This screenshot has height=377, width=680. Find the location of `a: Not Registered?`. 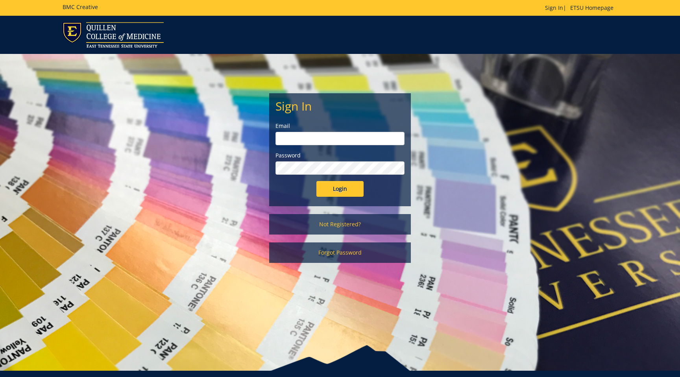

a: Not Registered? is located at coordinates (340, 224).